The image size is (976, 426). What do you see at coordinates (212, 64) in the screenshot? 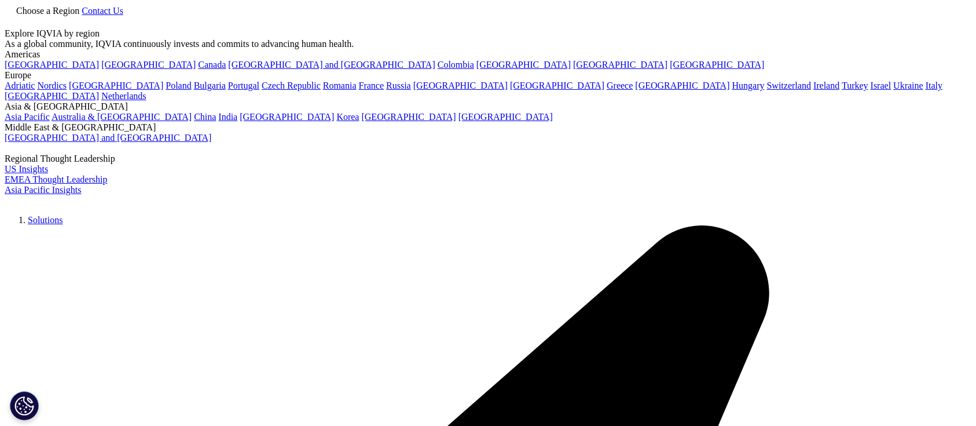
I see `a: Canada` at bounding box center [212, 64].